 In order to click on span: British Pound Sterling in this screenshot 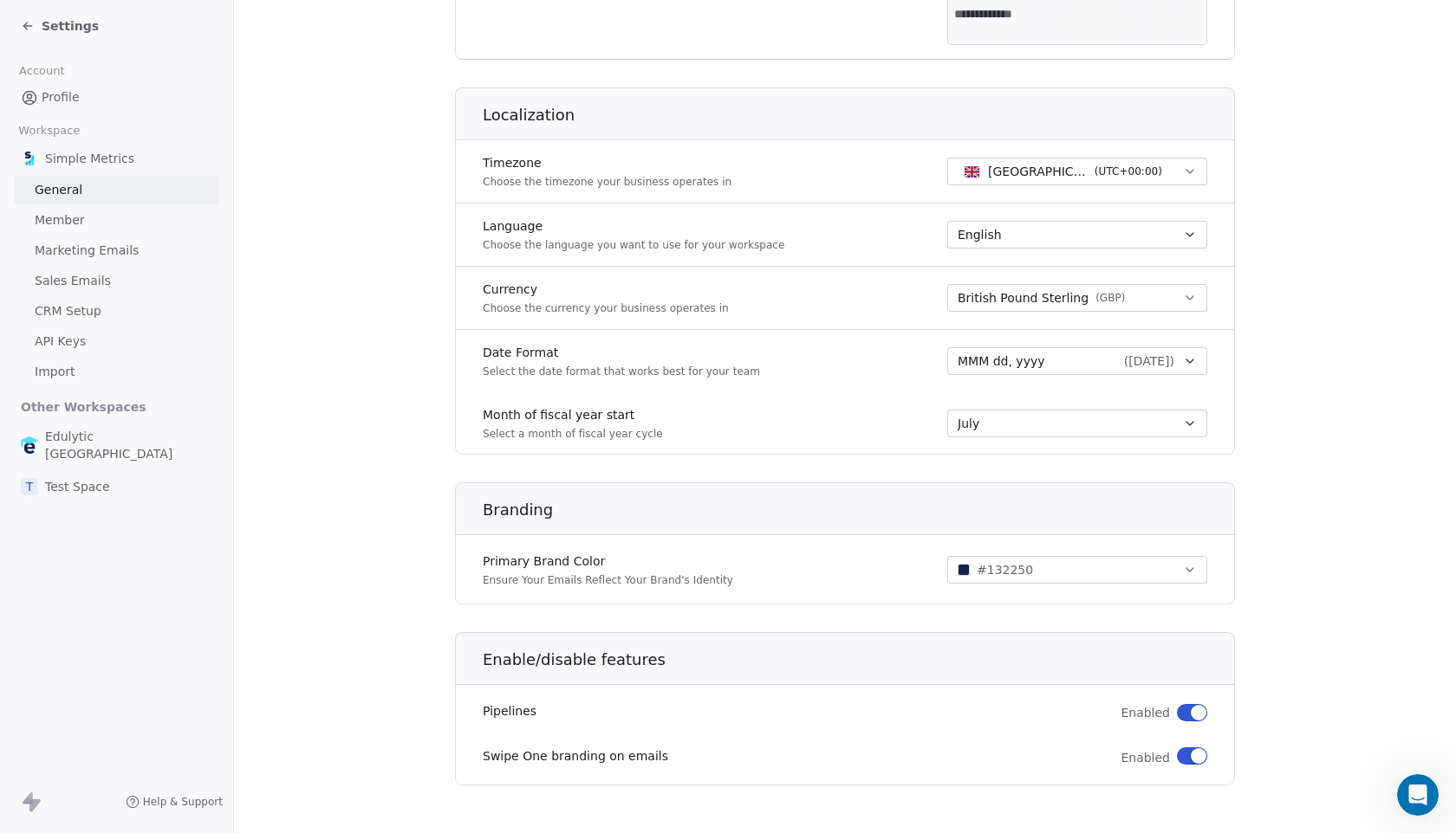, I will do `click(1022, 298)`.